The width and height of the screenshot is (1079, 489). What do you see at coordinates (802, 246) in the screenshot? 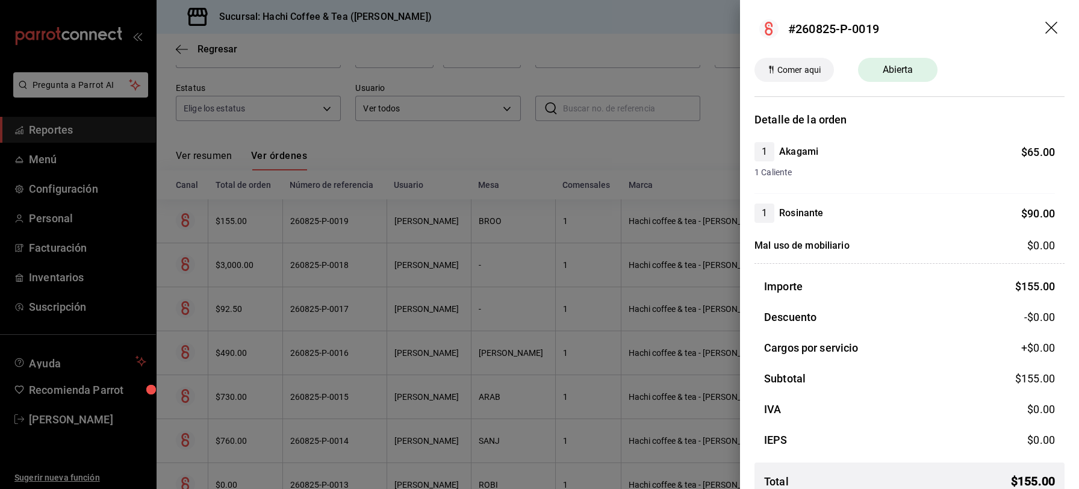
I see `h4: Mal uso de mobiliario` at bounding box center [802, 246].